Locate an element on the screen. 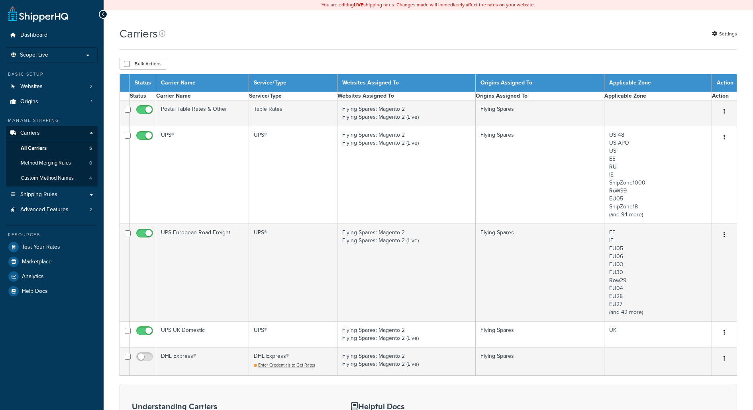 Image resolution: width=753 pixels, height=410 pixels. li: Test Your Rates is located at coordinates (52, 247).